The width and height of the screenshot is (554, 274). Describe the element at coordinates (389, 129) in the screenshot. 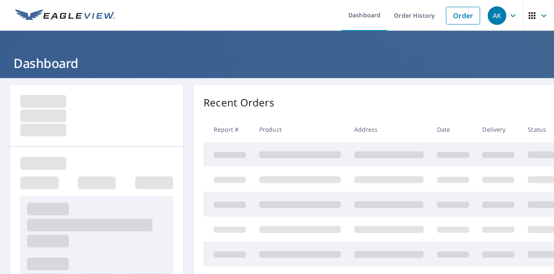

I see `th: Address` at that location.